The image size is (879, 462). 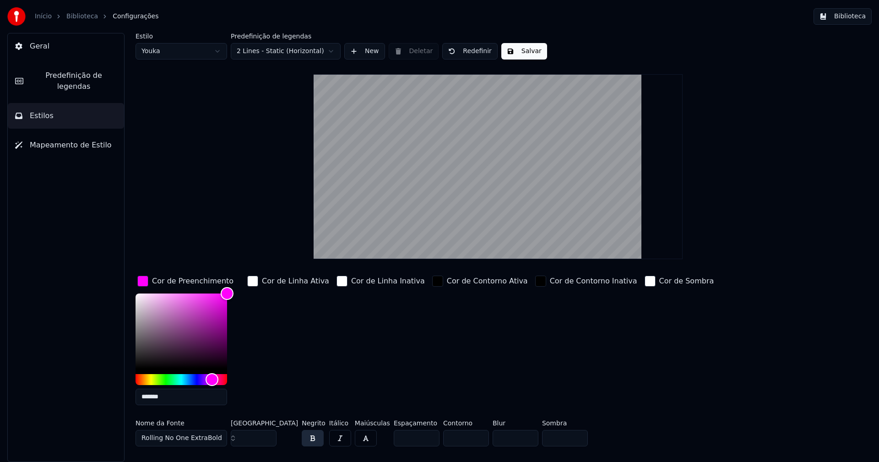 I want to click on div: Cor de Linha Inativa, so click(x=388, y=281).